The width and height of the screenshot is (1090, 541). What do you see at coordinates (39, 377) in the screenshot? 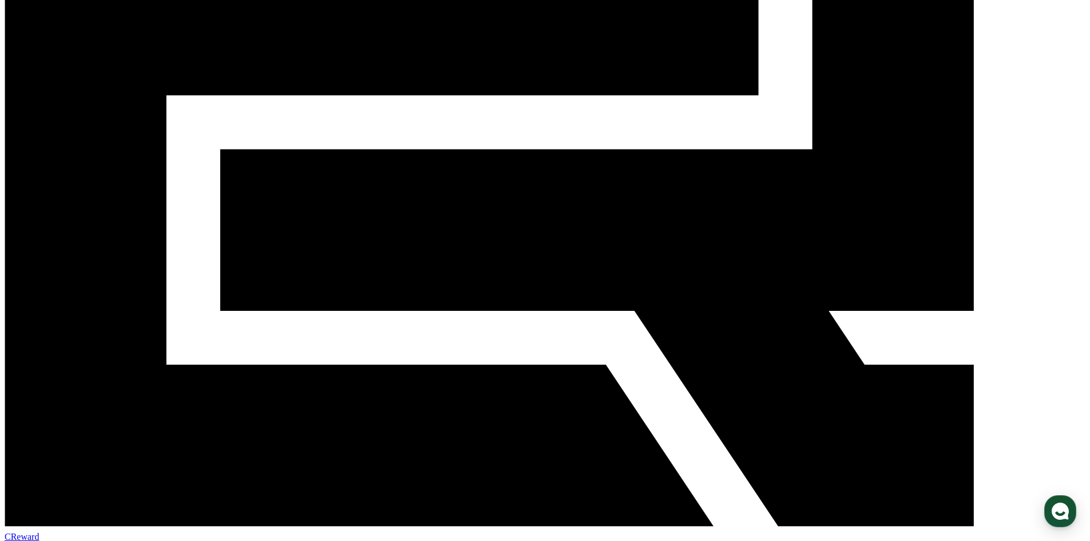
I see `a: 홈` at bounding box center [39, 377].